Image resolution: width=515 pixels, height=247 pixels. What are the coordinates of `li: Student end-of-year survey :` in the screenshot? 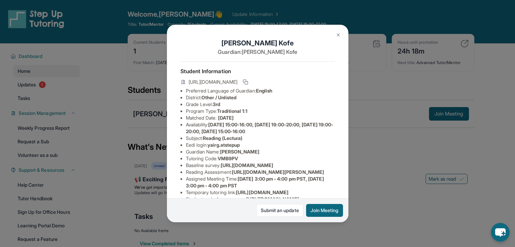 It's located at (261, 199).